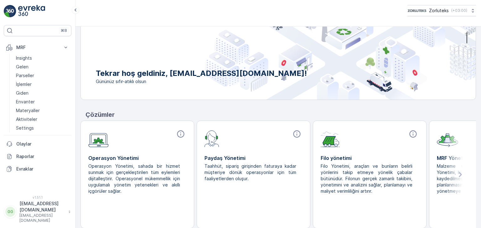  What do you see at coordinates (36, 146) in the screenshot?
I see `span: 0 kg` at bounding box center [36, 146].